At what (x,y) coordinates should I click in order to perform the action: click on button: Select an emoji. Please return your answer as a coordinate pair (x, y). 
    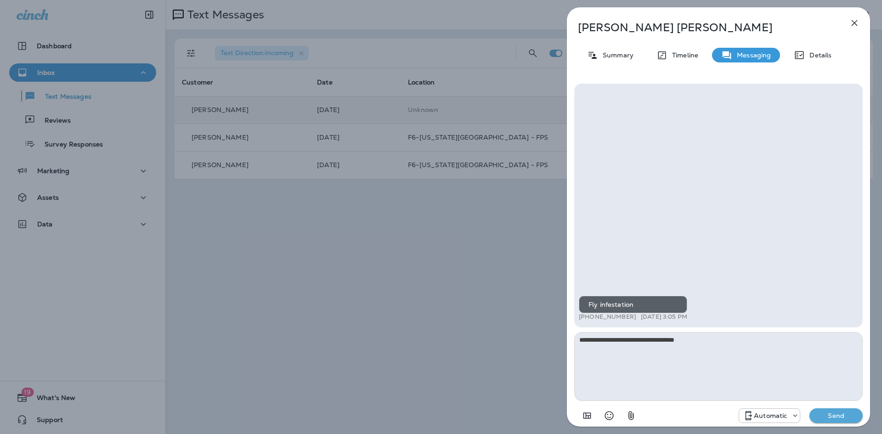
    Looking at the image, I should click on (609, 416).